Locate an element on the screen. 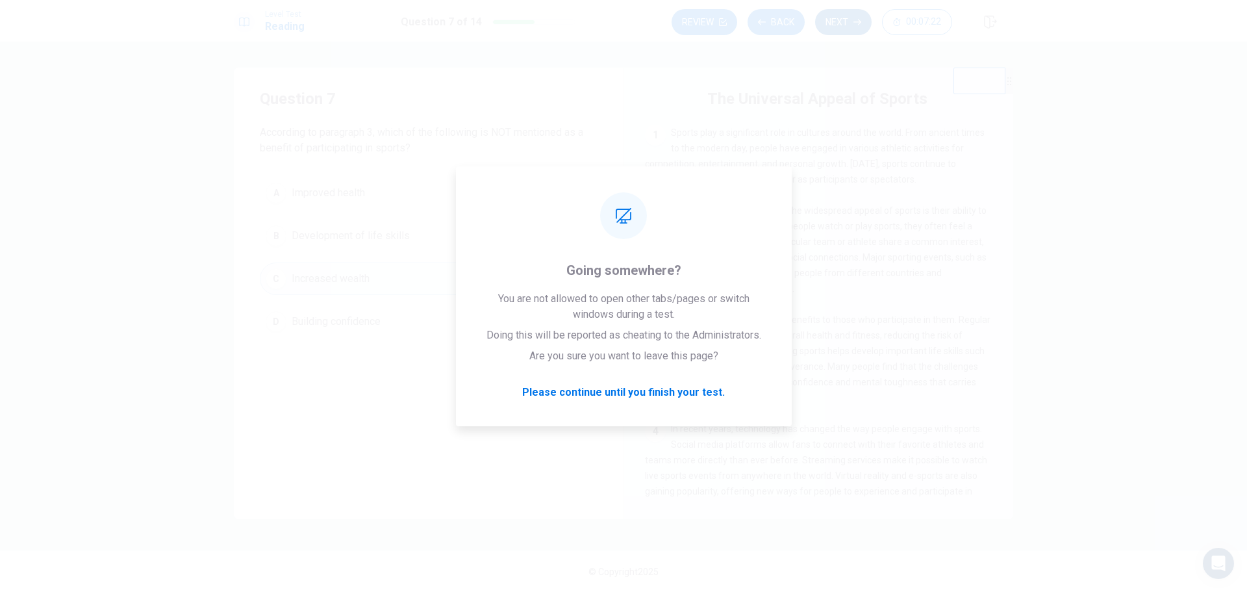 The width and height of the screenshot is (1247, 592). div: C is located at coordinates (276, 279).